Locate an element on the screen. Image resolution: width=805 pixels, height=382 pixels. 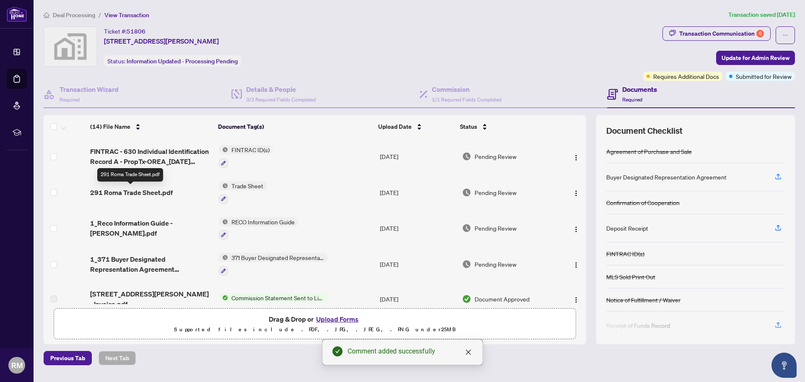
img: logo is located at coordinates (17, 14).